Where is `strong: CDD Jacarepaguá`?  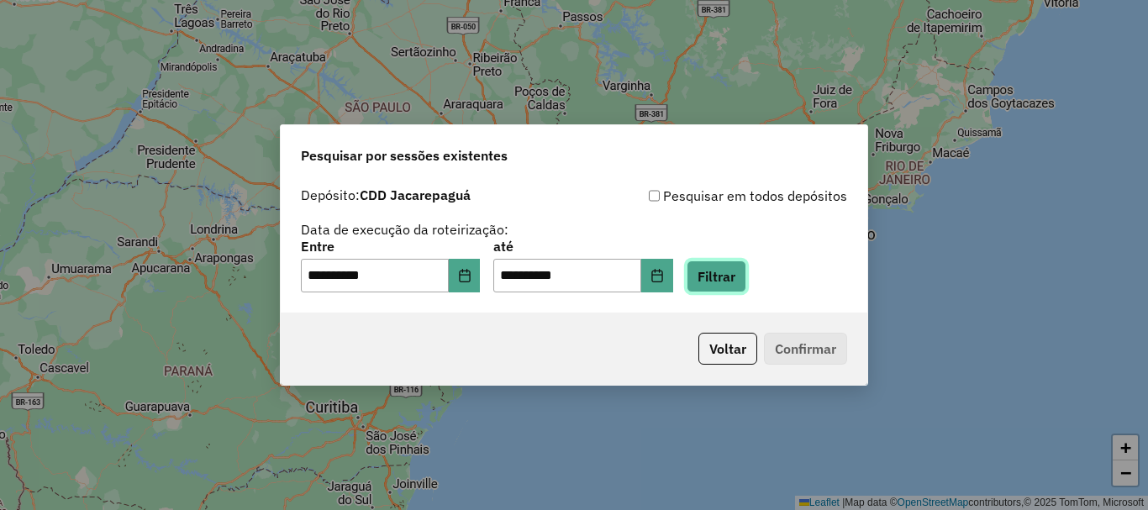 strong: CDD Jacarepaguá is located at coordinates (415, 195).